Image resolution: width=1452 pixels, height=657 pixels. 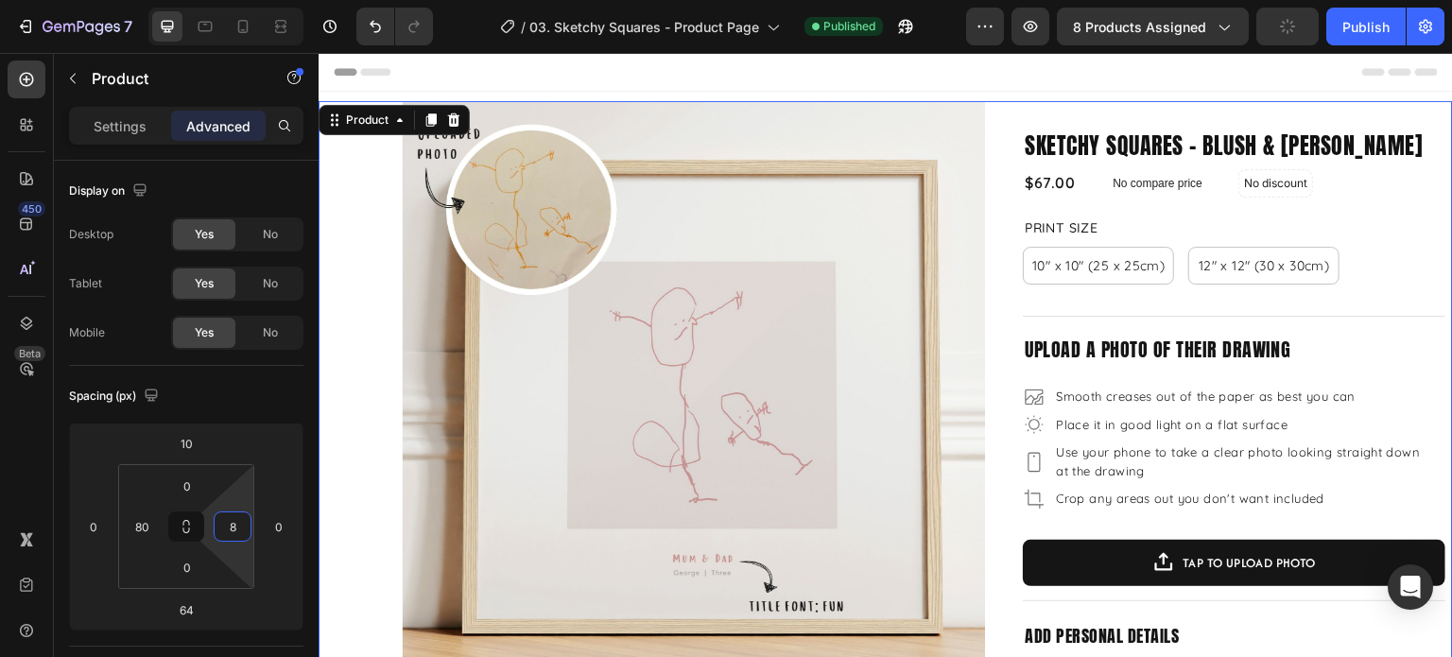 What do you see at coordinates (742, 175) in the screenshot?
I see `legend: Print Size` at bounding box center [742, 175].